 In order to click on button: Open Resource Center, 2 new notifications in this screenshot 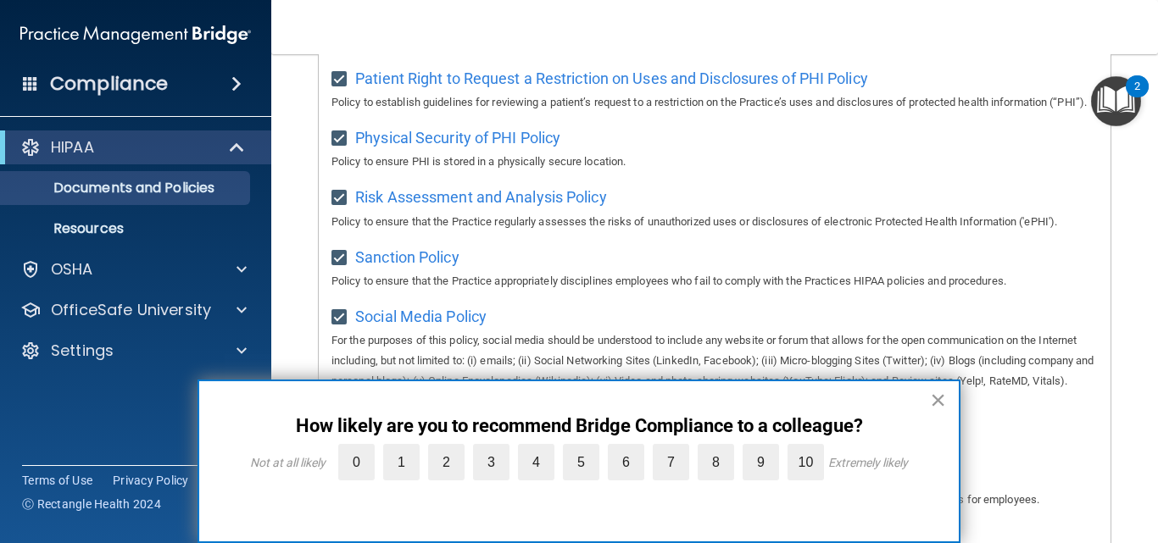, I will do `click(1115, 101)`.